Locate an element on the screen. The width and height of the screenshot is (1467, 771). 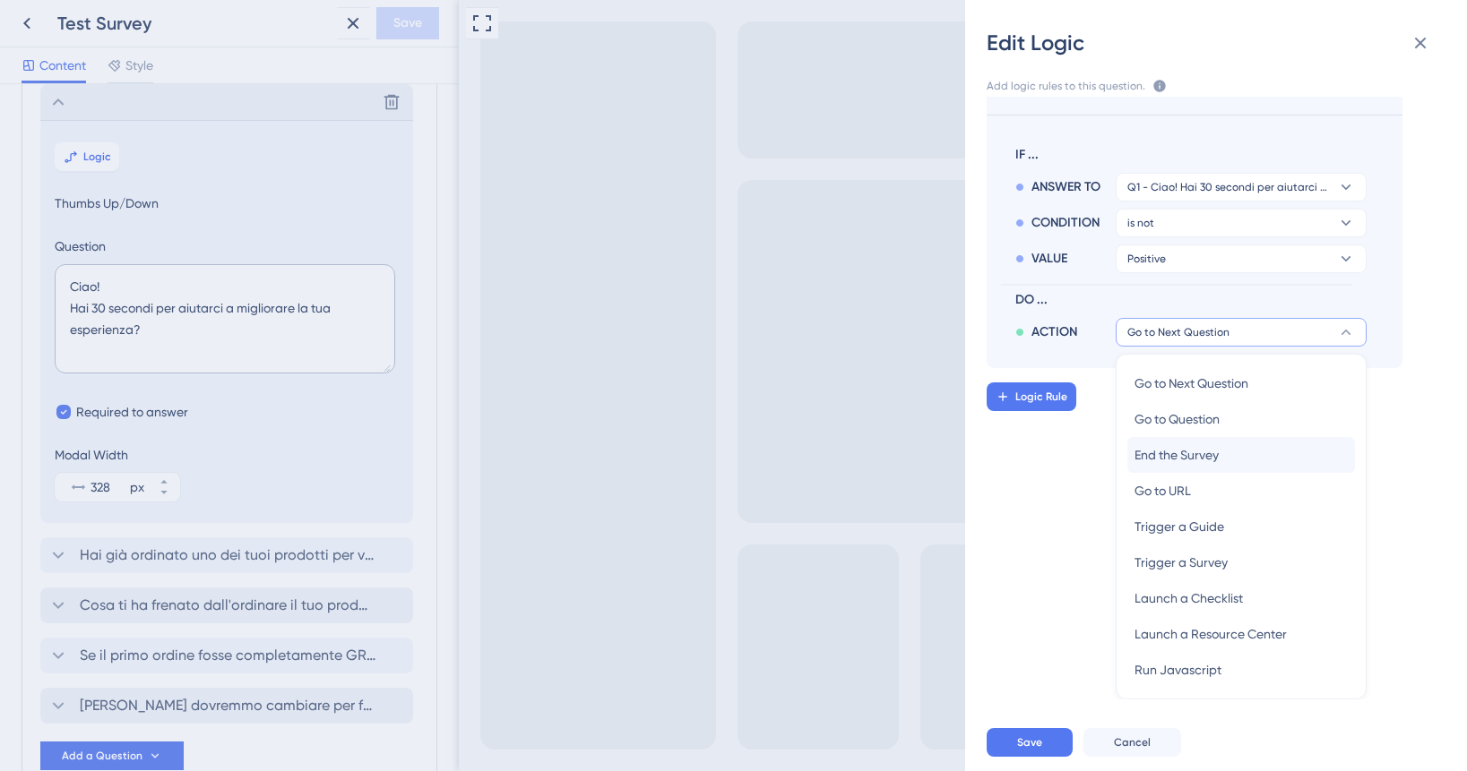
button: Run Javascript is located at coordinates (1241, 670).